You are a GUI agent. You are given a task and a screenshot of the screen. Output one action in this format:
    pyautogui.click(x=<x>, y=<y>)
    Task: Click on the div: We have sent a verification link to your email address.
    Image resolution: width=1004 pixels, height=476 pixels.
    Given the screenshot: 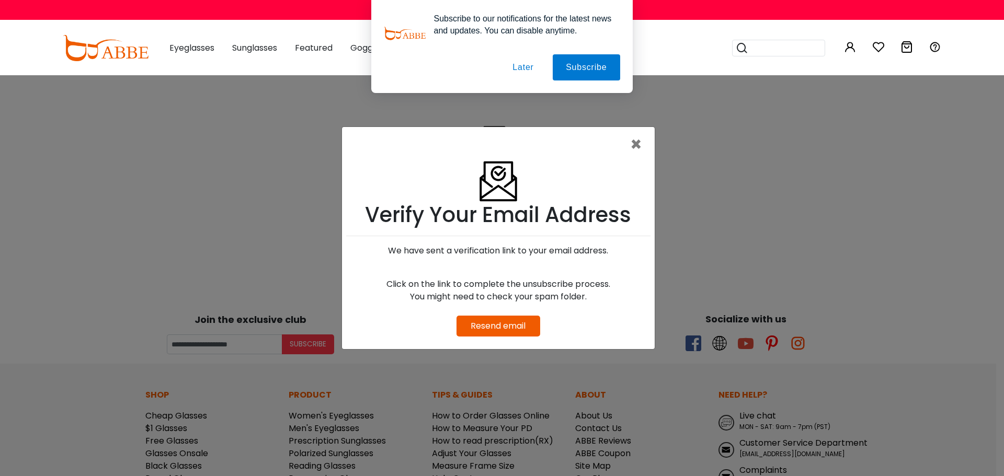 What is the action you would take?
    pyautogui.click(x=498, y=251)
    